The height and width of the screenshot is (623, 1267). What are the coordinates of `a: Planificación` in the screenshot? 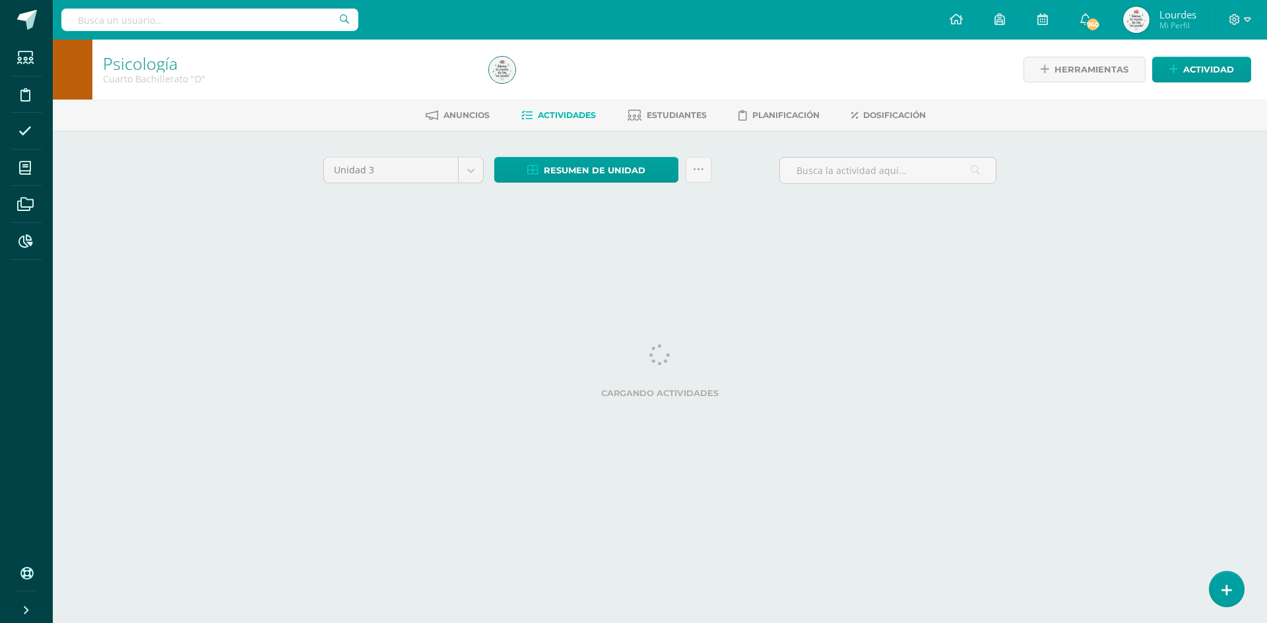 It's located at (778, 115).